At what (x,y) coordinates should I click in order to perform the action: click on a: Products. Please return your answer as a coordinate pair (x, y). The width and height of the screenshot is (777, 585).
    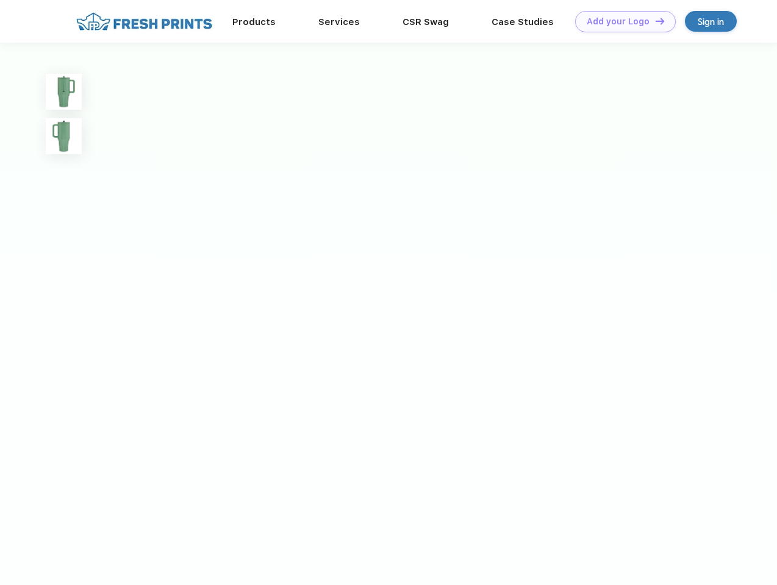
    Looking at the image, I should click on (254, 22).